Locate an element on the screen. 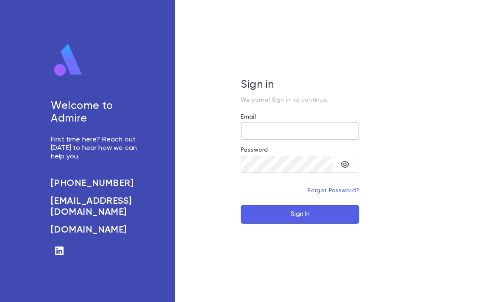  h5: Sign in is located at coordinates (300, 85).